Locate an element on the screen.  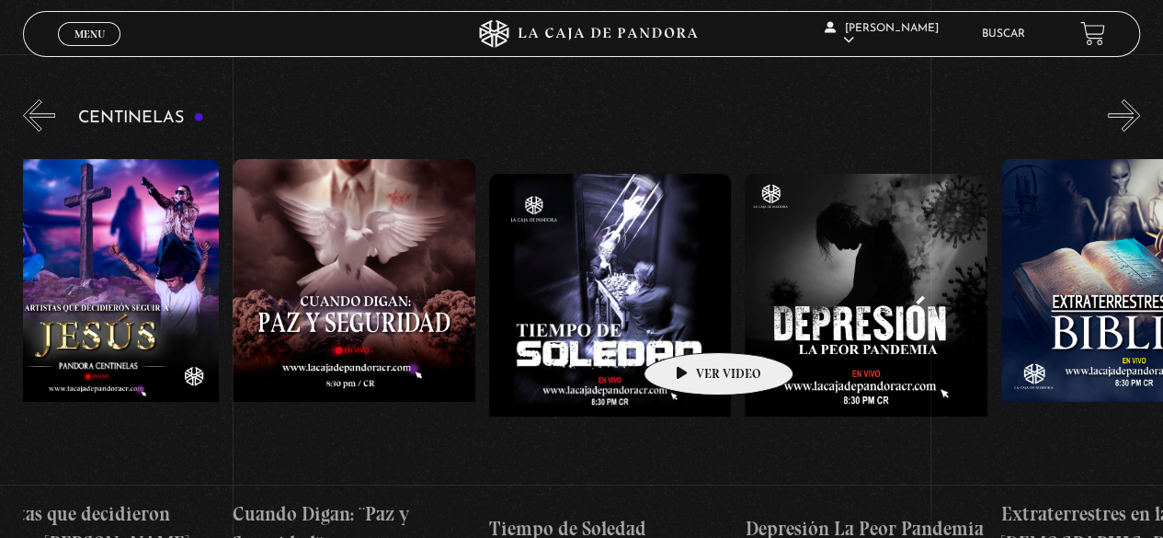
h3: Centinelas is located at coordinates (141, 118).